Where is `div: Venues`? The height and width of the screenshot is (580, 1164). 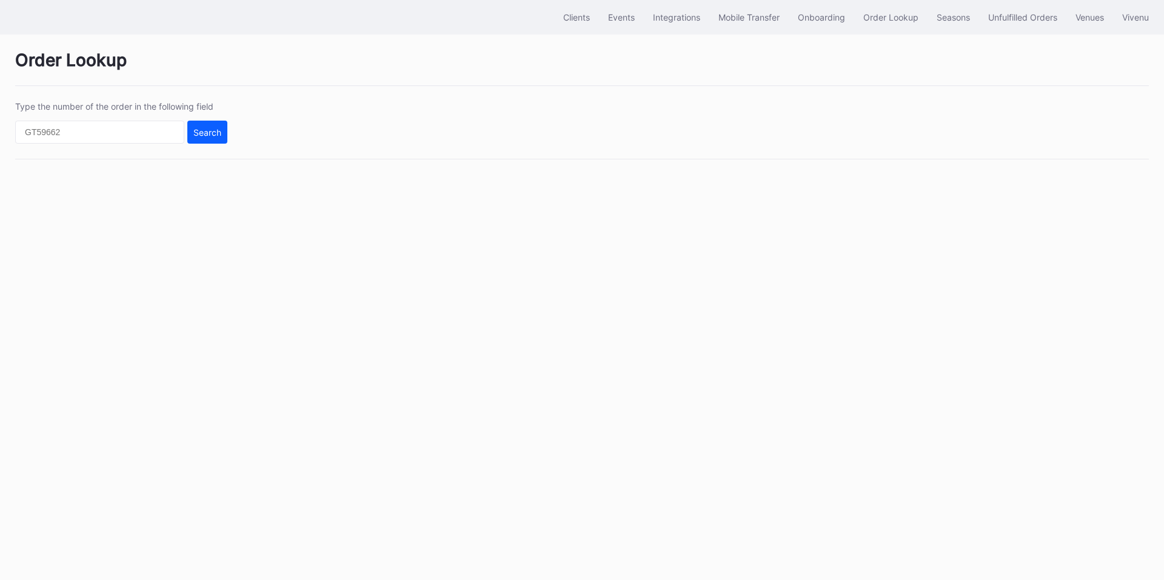
div: Venues is located at coordinates (1090, 17).